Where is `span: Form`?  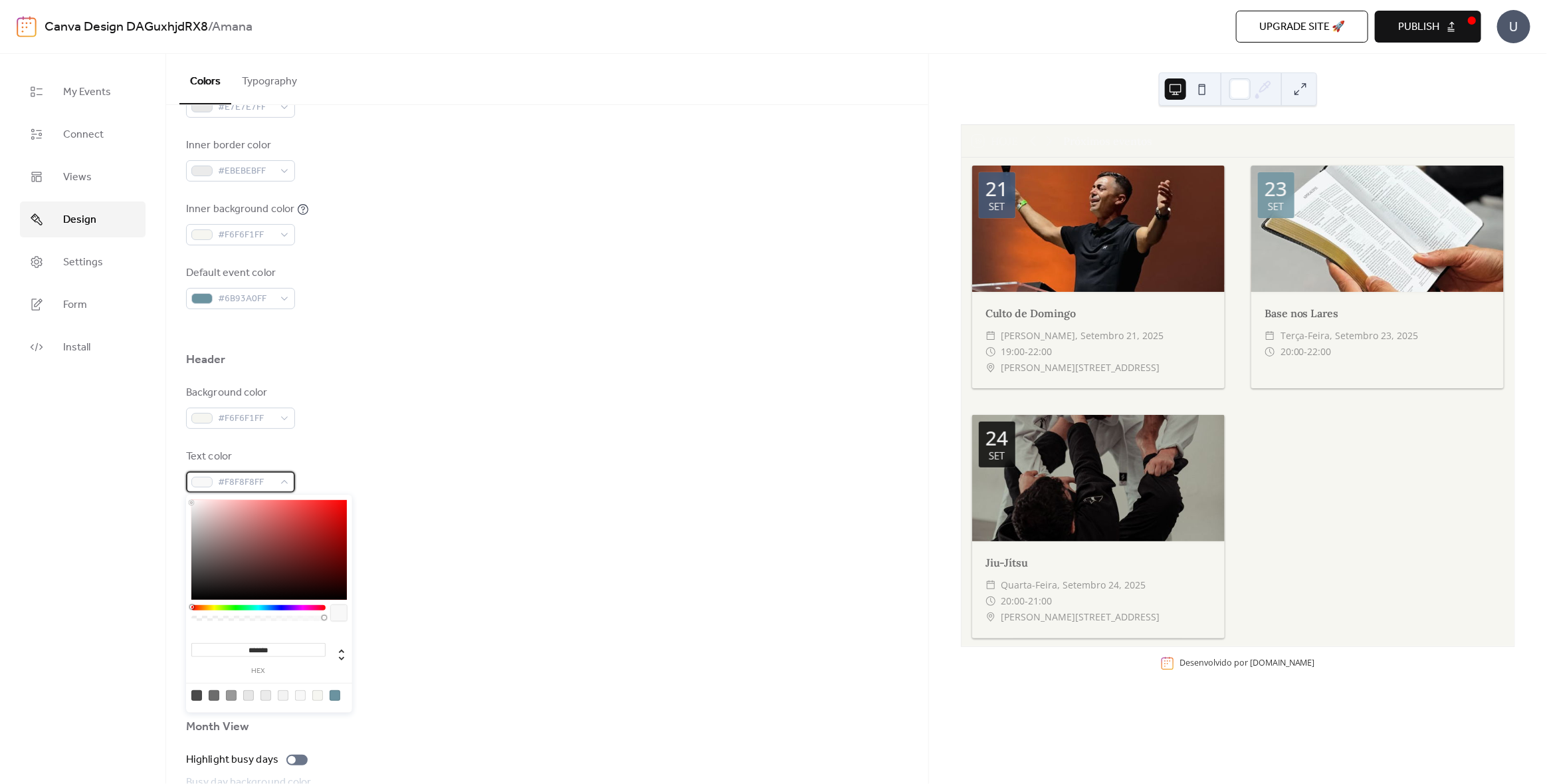 span: Form is located at coordinates (75, 305).